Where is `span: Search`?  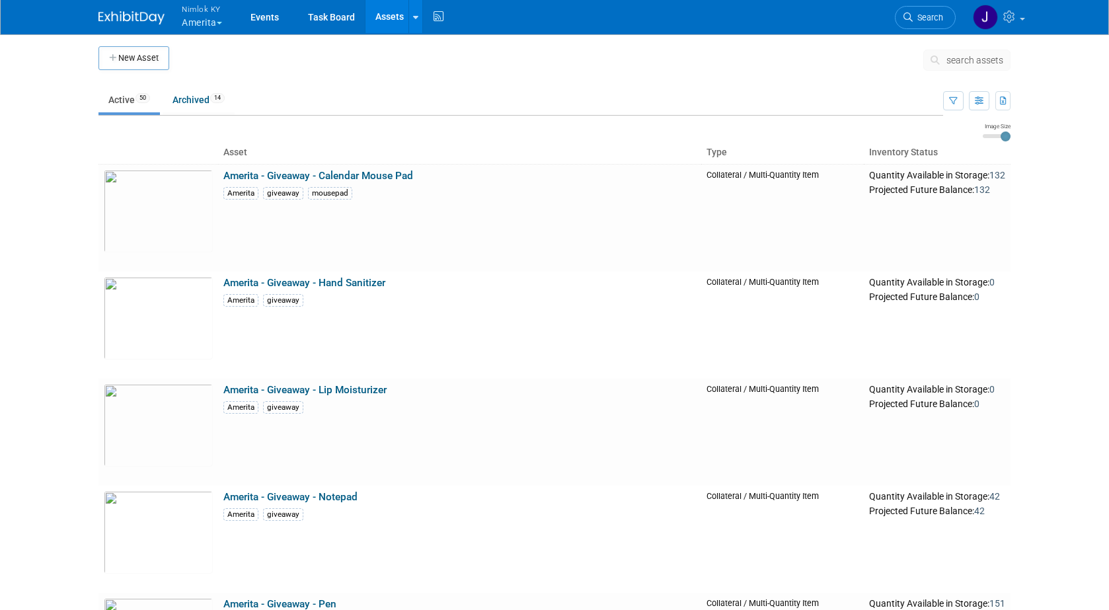
span: Search is located at coordinates (928, 17).